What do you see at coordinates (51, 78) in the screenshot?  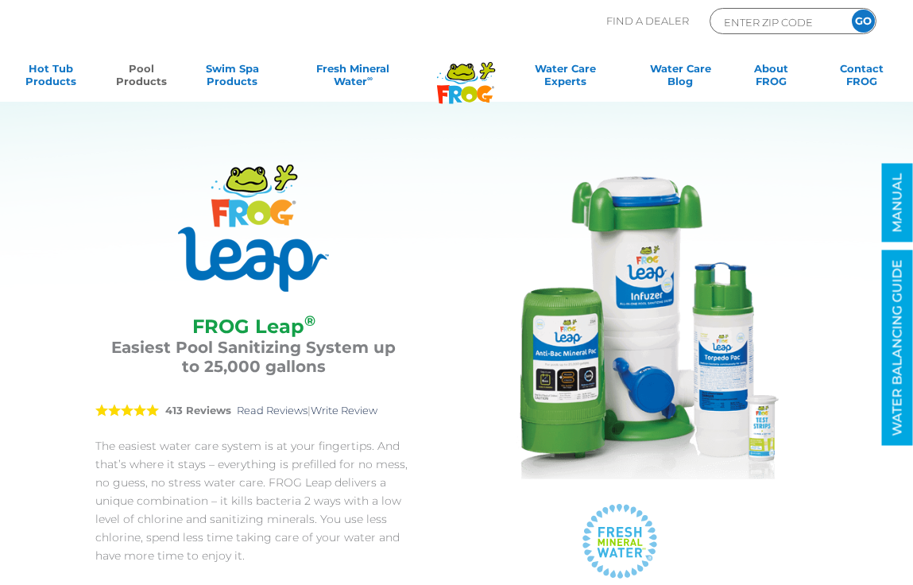 I see `a: Hot TubProducts` at bounding box center [51, 78].